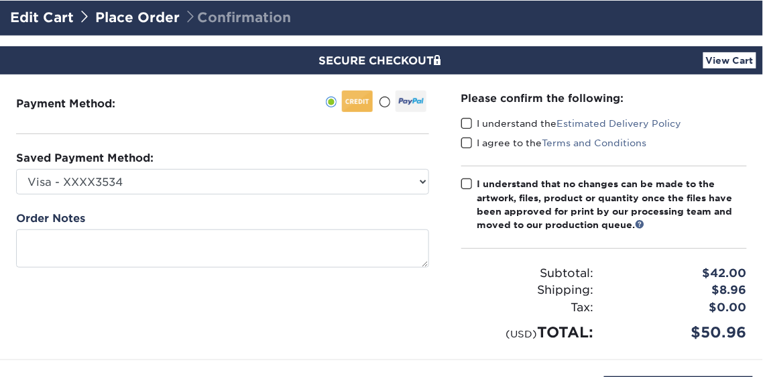 The width and height of the screenshot is (763, 377). I want to click on div: Shipping:, so click(528, 290).